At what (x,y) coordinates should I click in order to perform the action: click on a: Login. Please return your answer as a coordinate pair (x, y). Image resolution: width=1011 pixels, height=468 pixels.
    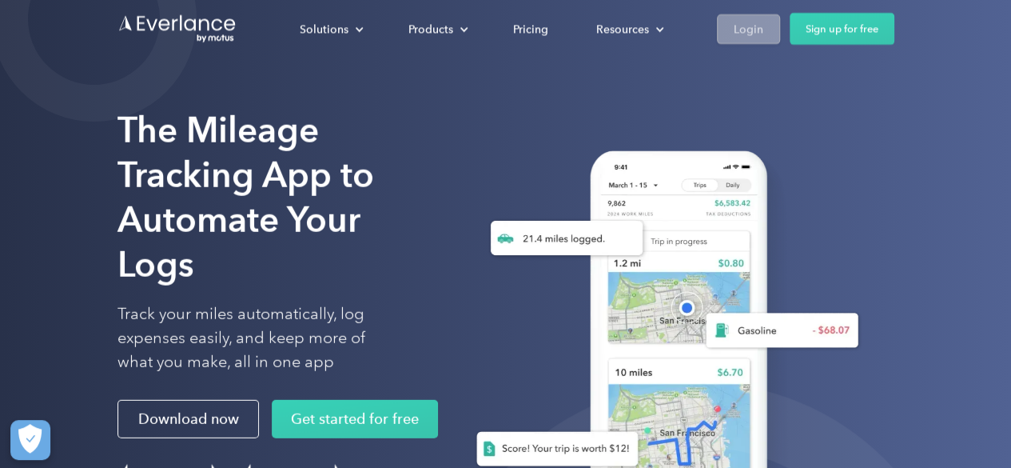
    Looking at the image, I should click on (748, 29).